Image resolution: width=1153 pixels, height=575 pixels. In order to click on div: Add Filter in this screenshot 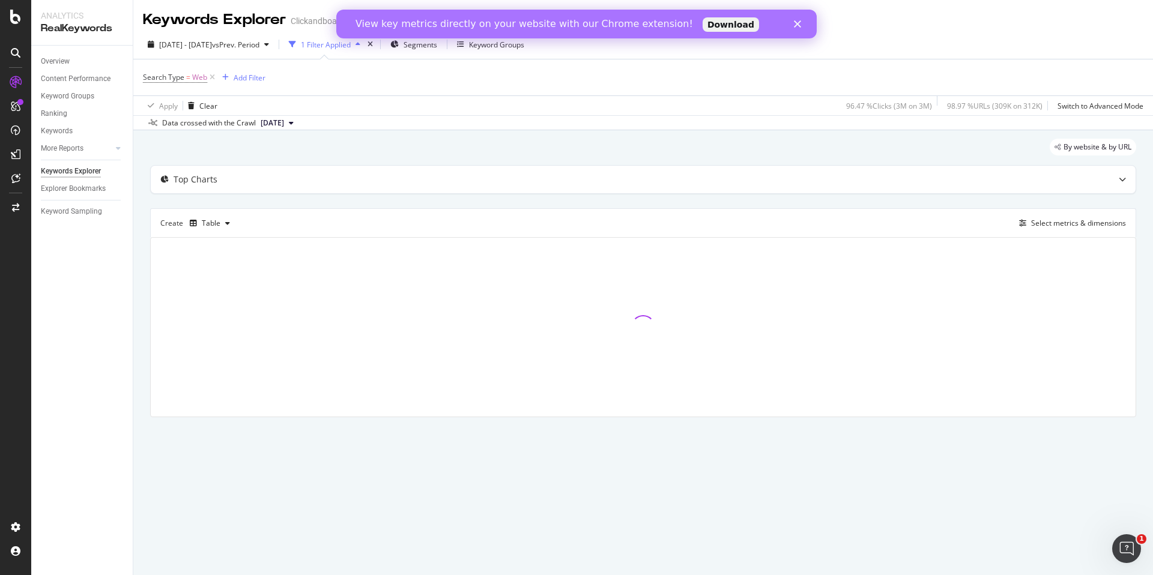, I will do `click(249, 77)`.